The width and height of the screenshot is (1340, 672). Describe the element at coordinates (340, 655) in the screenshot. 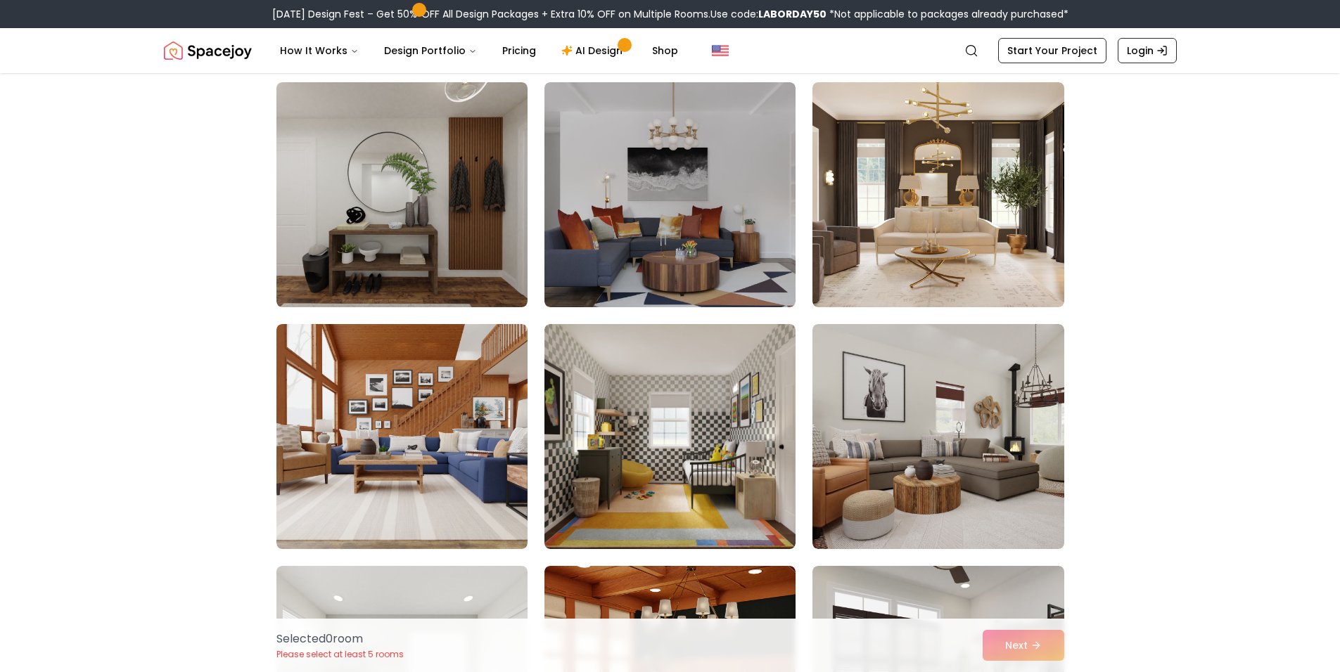

I see `p: Please select at least 5 rooms` at that location.